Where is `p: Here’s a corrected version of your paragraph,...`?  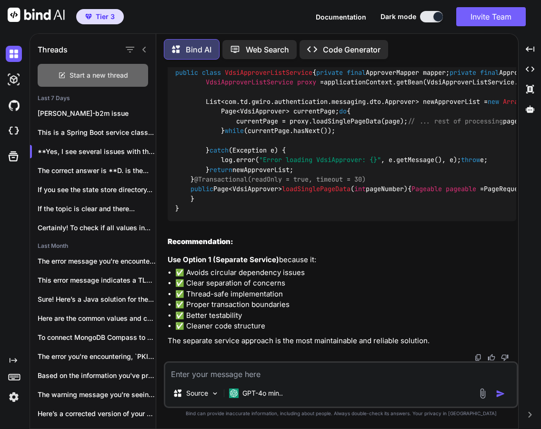
p: Here’s a corrected version of your paragraph,... is located at coordinates (97, 413).